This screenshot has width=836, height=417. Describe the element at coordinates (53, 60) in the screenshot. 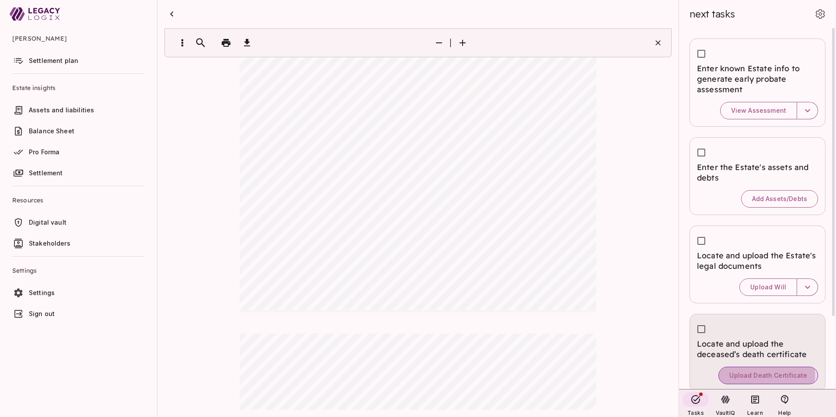

I see `span: Settlement plan` at that location.